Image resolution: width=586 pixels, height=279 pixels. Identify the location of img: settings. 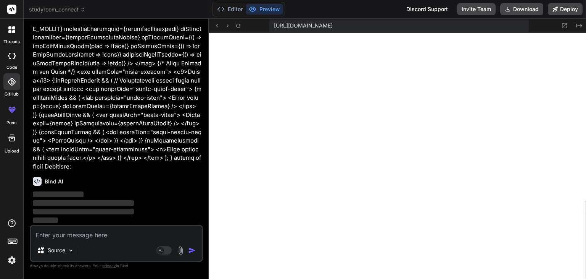
(12, 260).